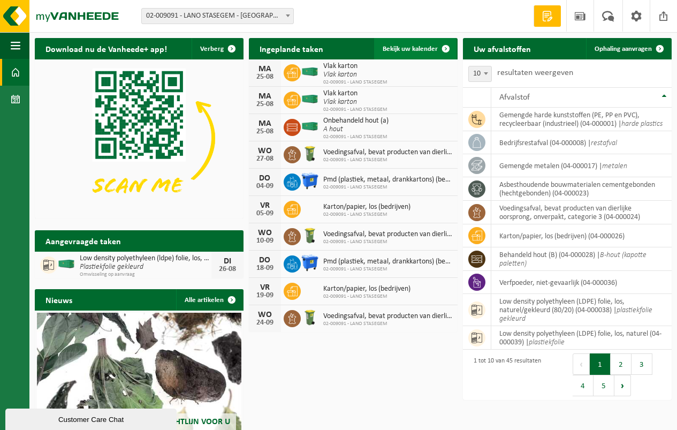 This screenshot has width=677, height=430. Describe the element at coordinates (581, 282) in the screenshot. I see `td: verfpoeder, niet-gevaarlijk (04-000036)` at that location.